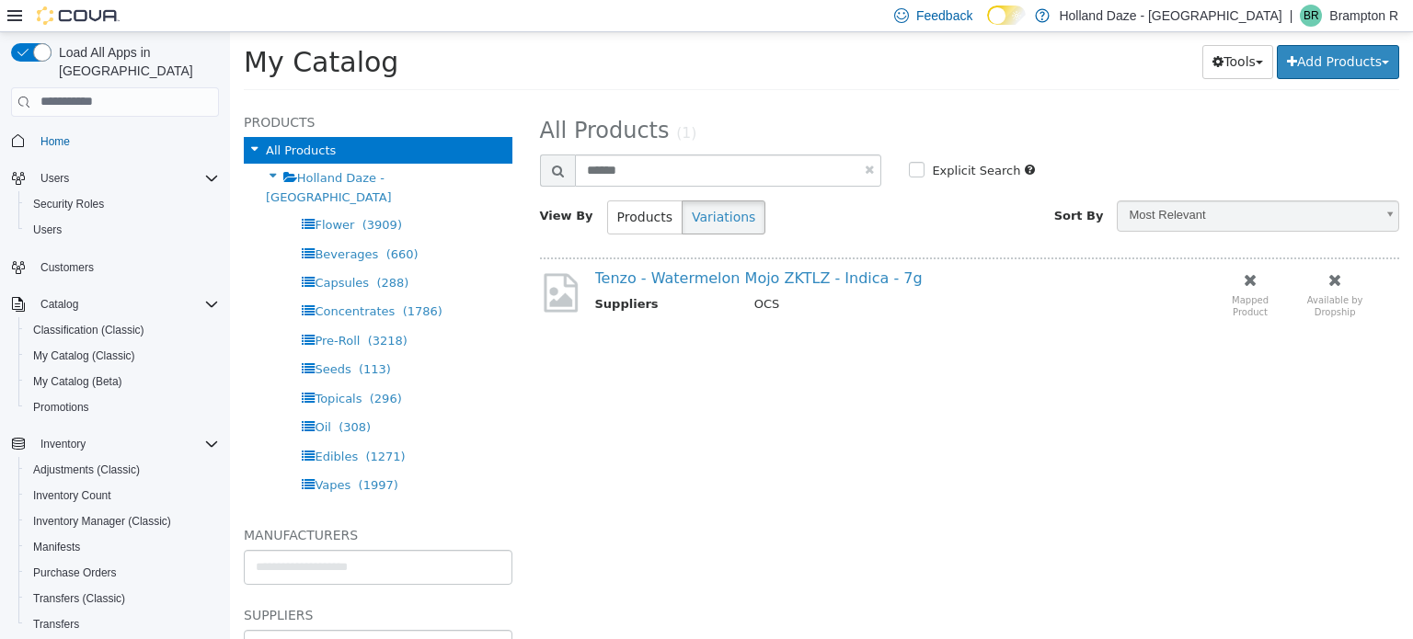 The width and height of the screenshot is (1413, 639). Describe the element at coordinates (67, 268) in the screenshot. I see `a: Customers` at that location.